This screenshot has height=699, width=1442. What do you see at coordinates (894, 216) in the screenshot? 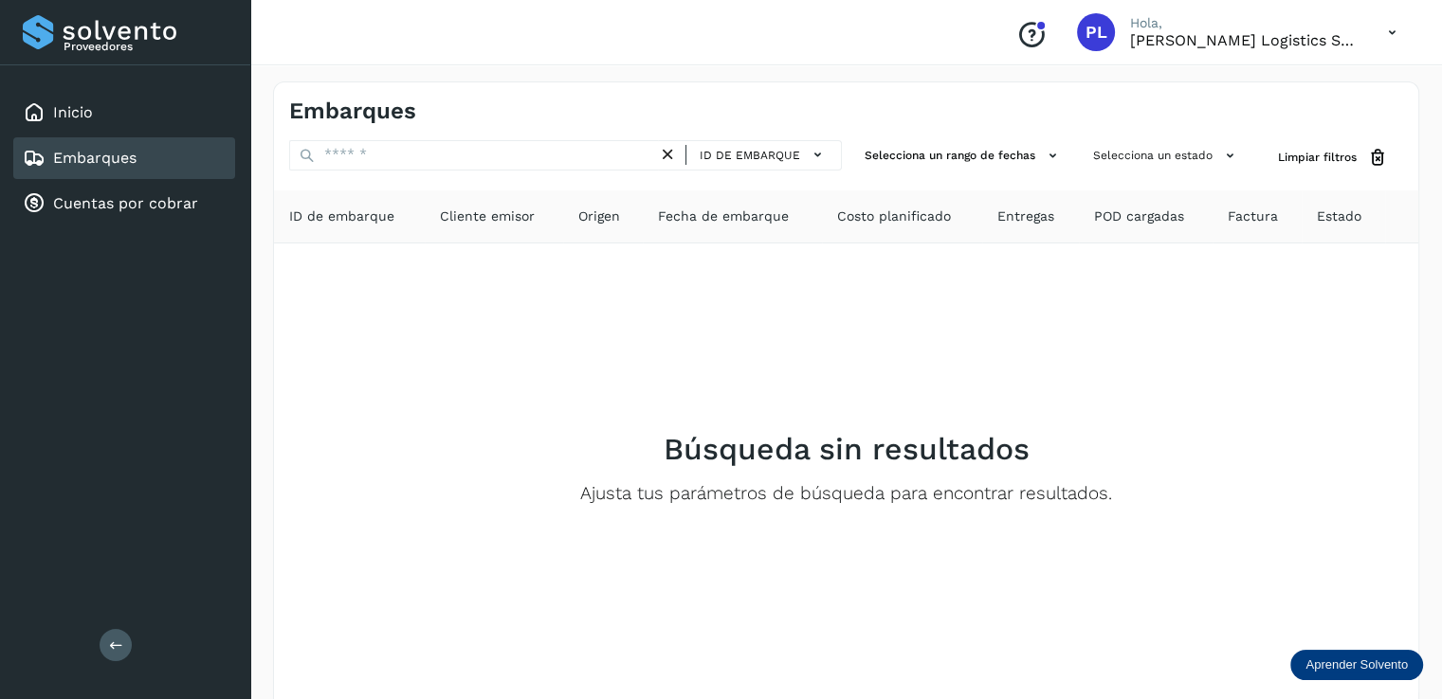
I see `span: Costo planificado` at bounding box center [894, 216].